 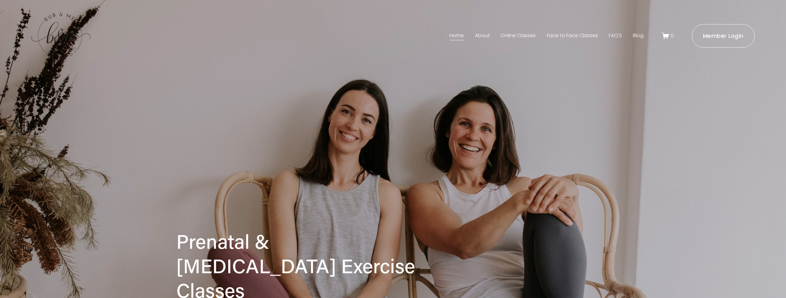 What do you see at coordinates (638, 36) in the screenshot?
I see `a: Blog` at bounding box center [638, 36].